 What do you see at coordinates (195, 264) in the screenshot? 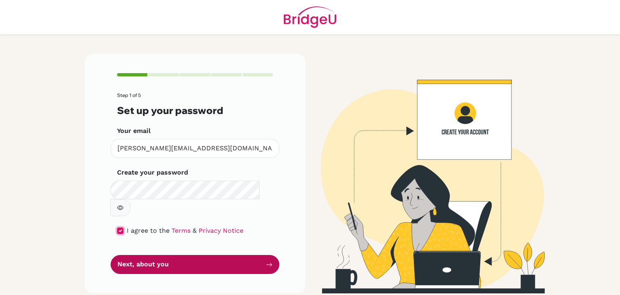
I see `button: Next, about you` at bounding box center [195, 264].